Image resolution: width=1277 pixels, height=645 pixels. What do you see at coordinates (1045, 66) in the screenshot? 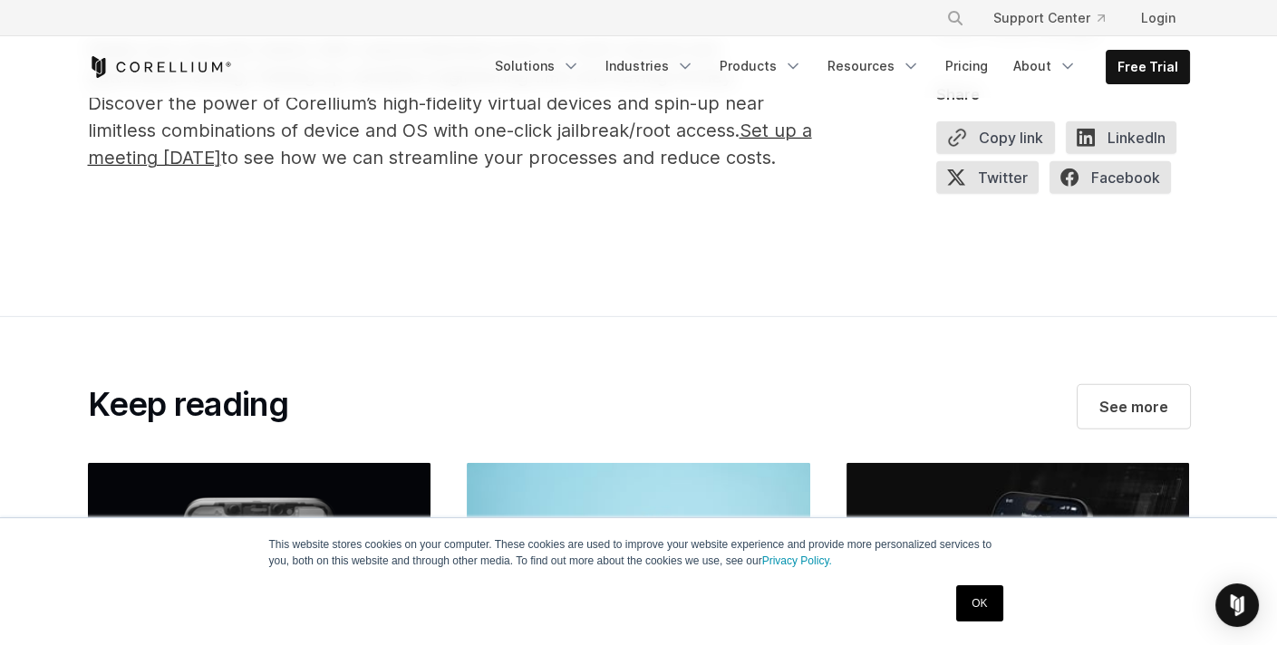
I see `a: About` at bounding box center [1045, 66].